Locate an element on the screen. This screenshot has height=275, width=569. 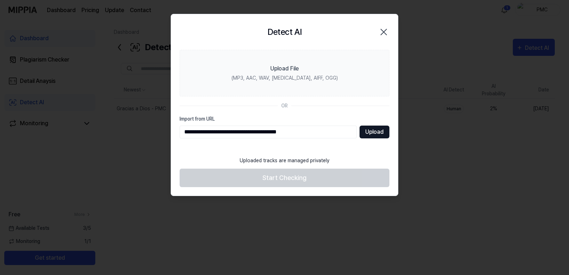
button: Upload is located at coordinates (374, 132).